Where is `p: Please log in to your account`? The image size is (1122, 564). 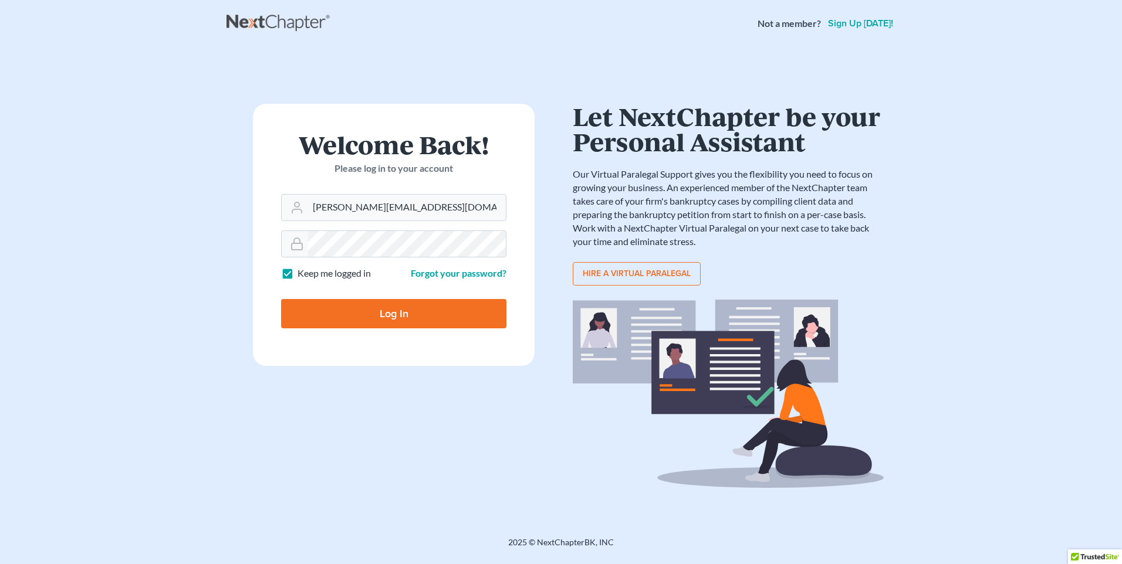
p: Please log in to your account is located at coordinates (394, 168).